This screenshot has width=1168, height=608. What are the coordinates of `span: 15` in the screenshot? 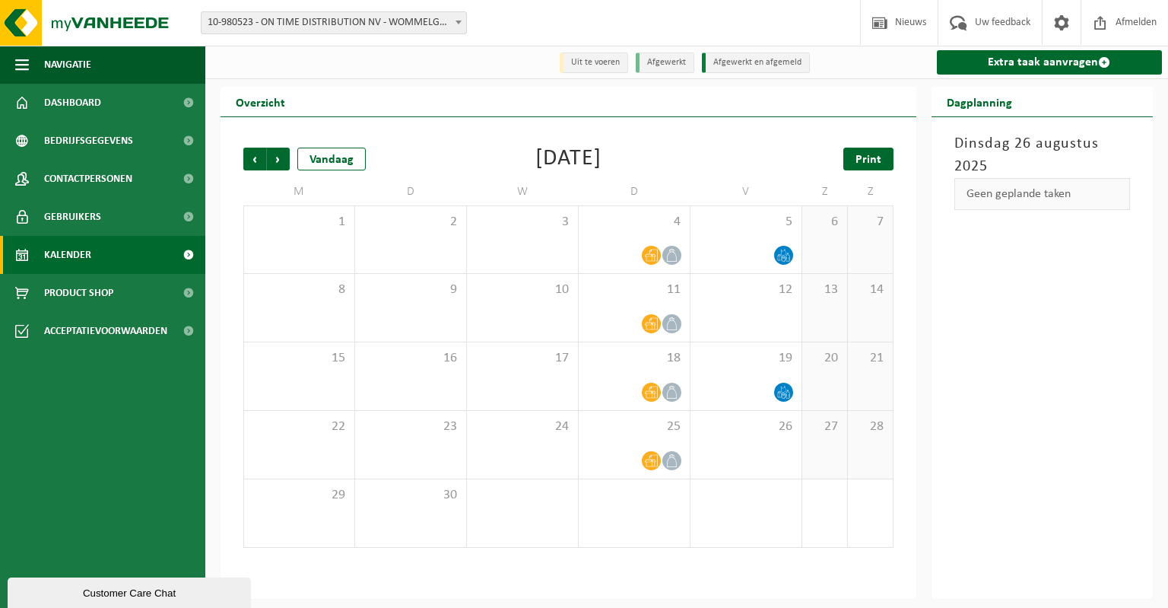 It's located at (299, 358).